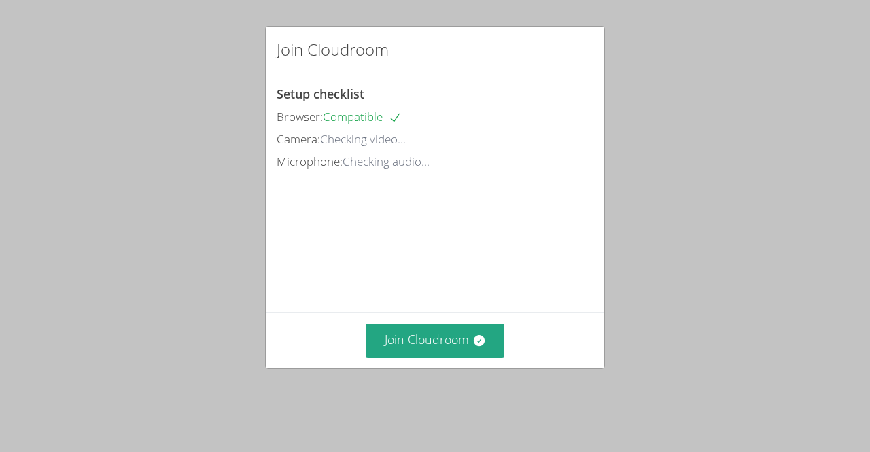  I want to click on button: Join Cloudroom, so click(435, 340).